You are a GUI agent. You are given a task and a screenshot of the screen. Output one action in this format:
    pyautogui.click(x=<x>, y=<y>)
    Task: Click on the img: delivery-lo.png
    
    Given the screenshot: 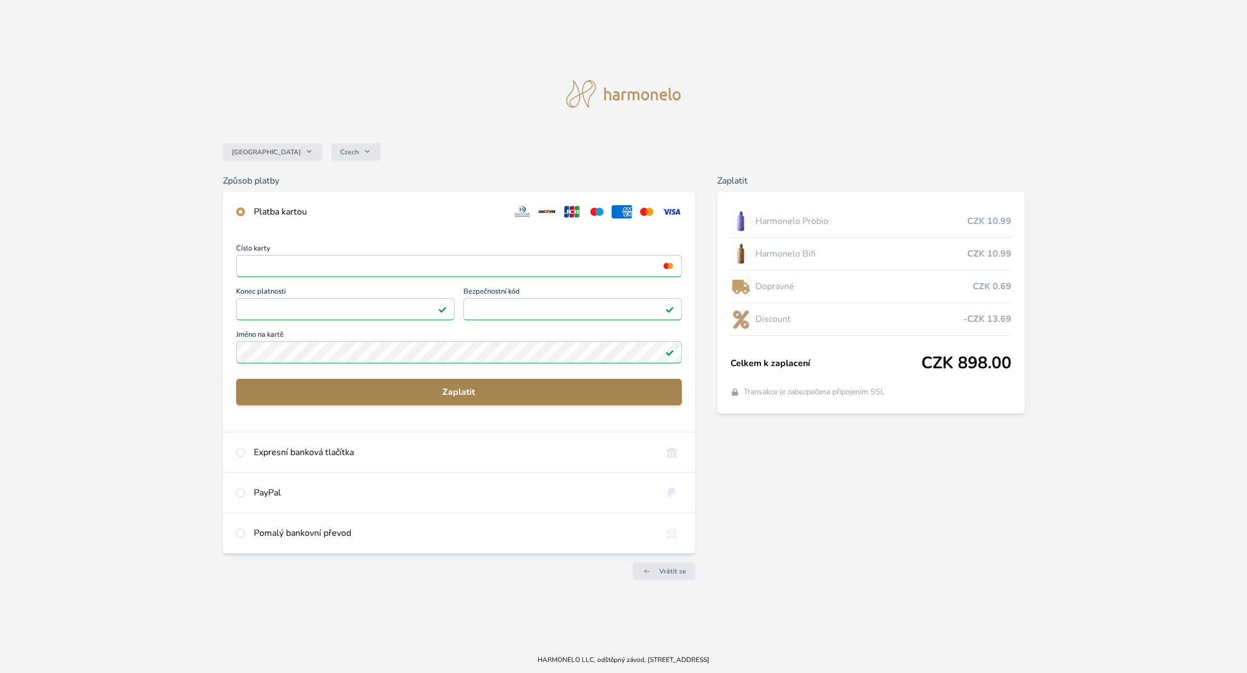 What is the action you would take?
    pyautogui.click(x=741, y=287)
    